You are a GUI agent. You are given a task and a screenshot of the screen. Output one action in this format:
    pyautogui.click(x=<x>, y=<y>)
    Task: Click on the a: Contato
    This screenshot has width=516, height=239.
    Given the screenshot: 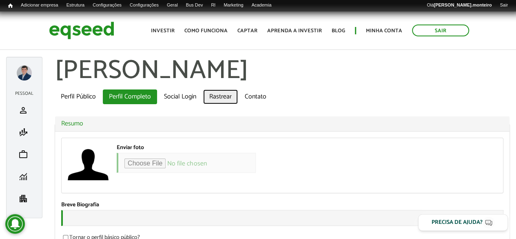 What is the action you would take?
    pyautogui.click(x=255, y=97)
    